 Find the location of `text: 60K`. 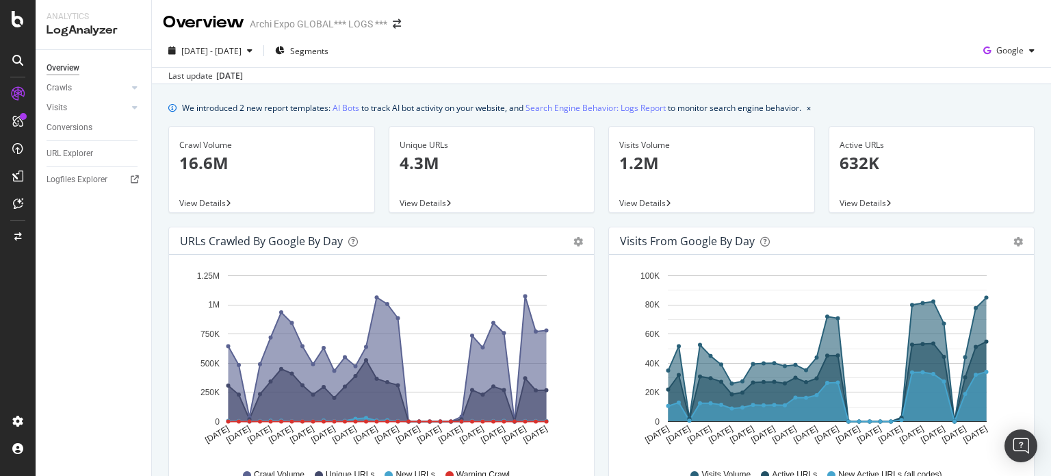

text: 60K is located at coordinates (652, 334).